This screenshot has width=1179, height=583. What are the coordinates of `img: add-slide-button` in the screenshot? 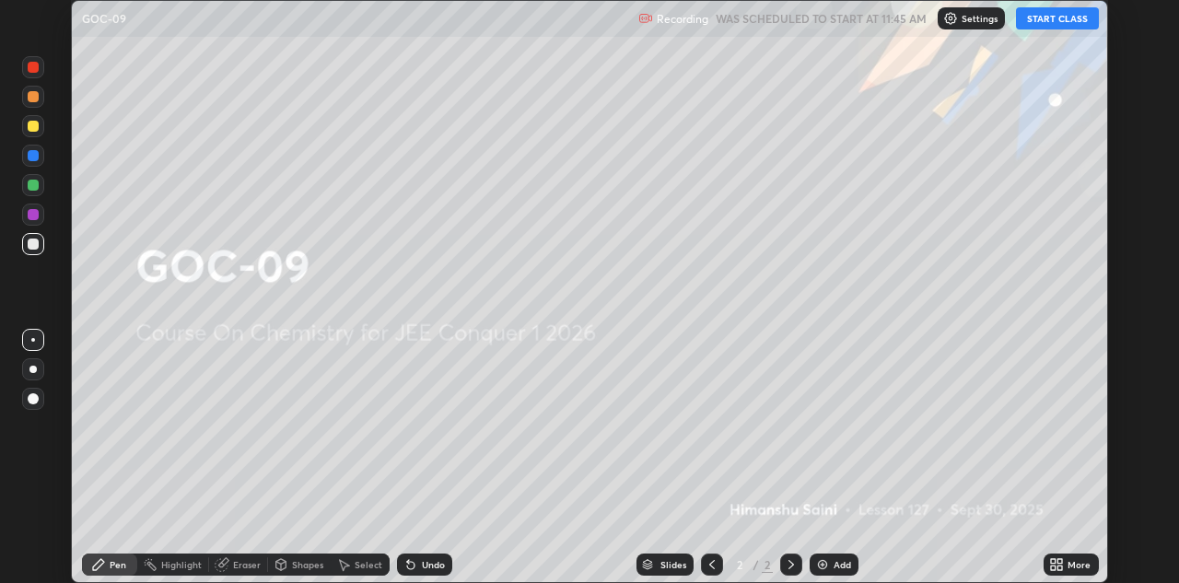 It's located at (823, 565).